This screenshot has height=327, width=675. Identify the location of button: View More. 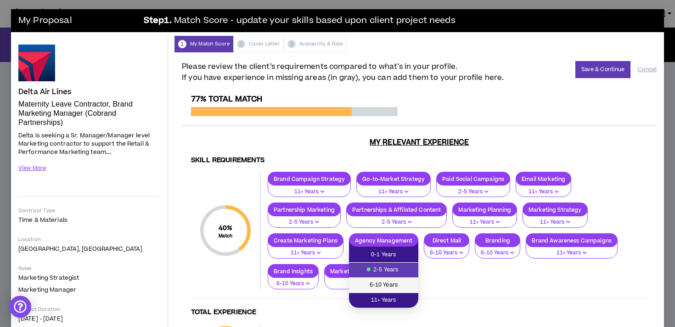
(32, 168).